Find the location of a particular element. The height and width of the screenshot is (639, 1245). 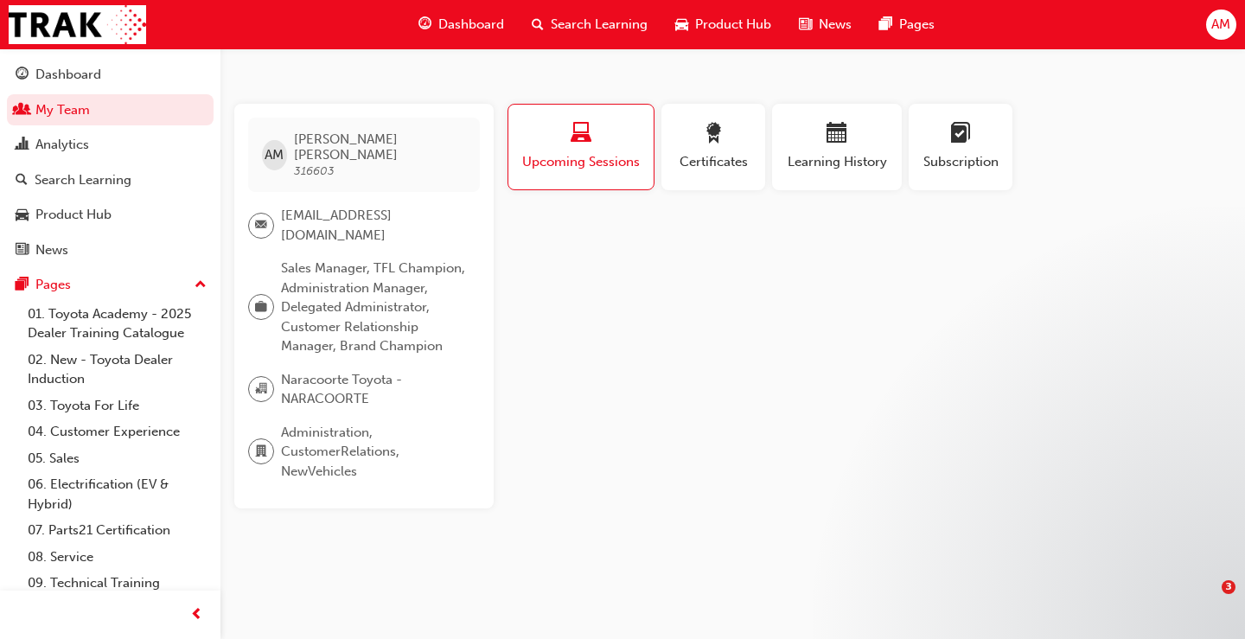

span: learningplan-icon is located at coordinates (961, 134).